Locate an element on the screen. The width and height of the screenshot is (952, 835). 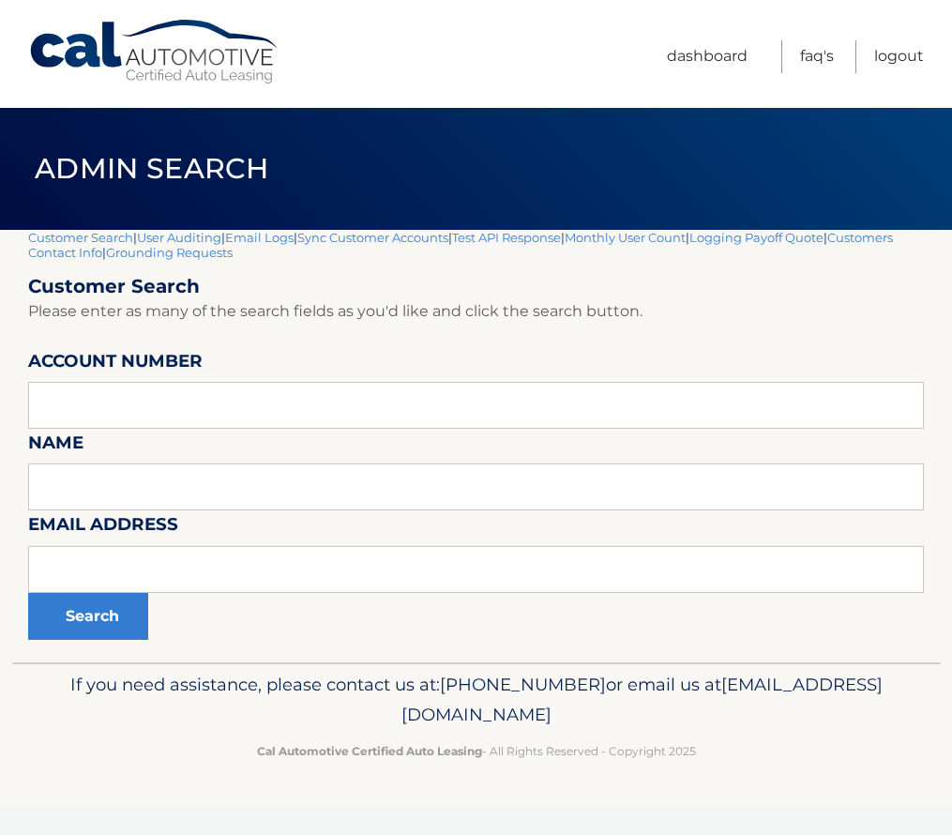
a: Cal Automotive is located at coordinates (155, 52).